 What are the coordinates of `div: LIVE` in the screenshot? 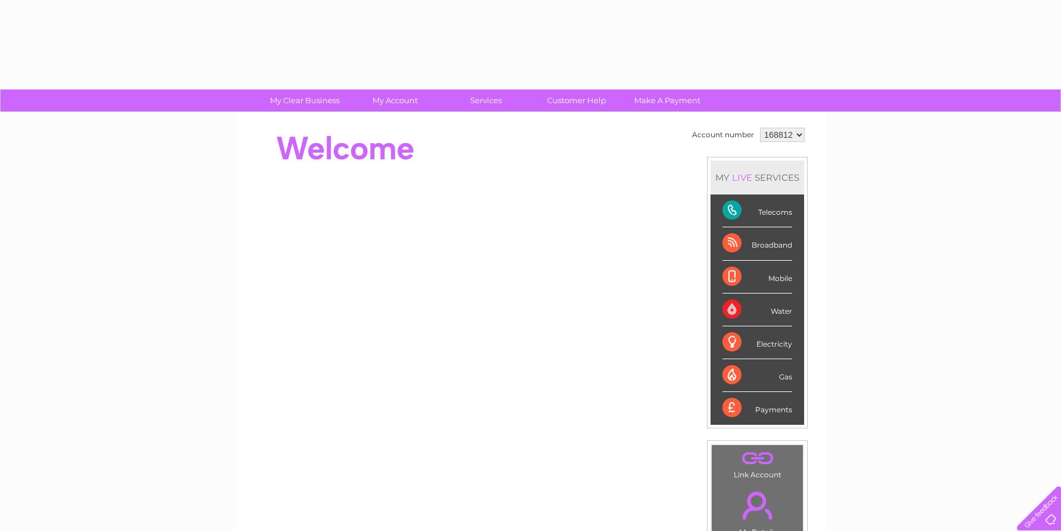 It's located at (742, 177).